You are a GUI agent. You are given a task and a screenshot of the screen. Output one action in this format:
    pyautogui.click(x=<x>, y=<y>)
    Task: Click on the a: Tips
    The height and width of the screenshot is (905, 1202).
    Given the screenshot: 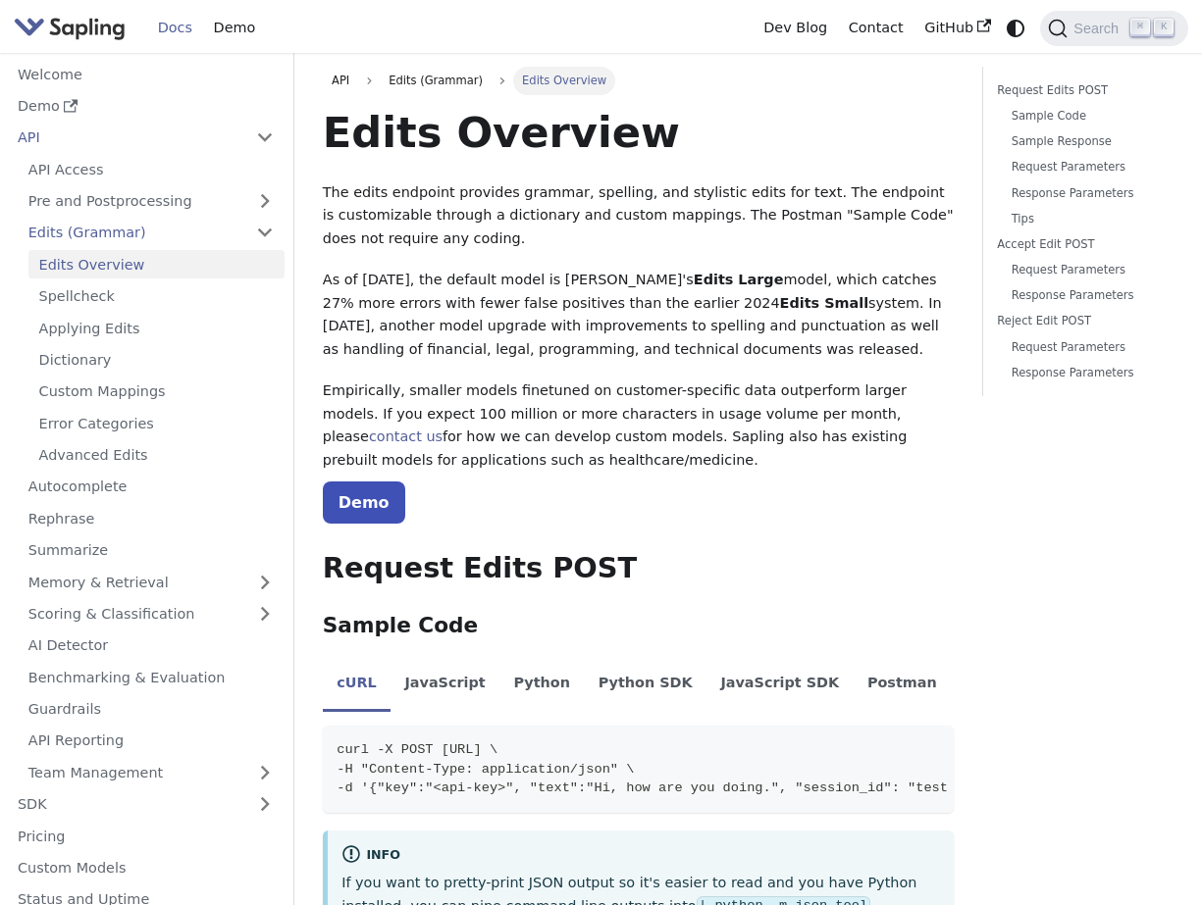 What is the action you would take?
    pyautogui.click(x=1085, y=219)
    